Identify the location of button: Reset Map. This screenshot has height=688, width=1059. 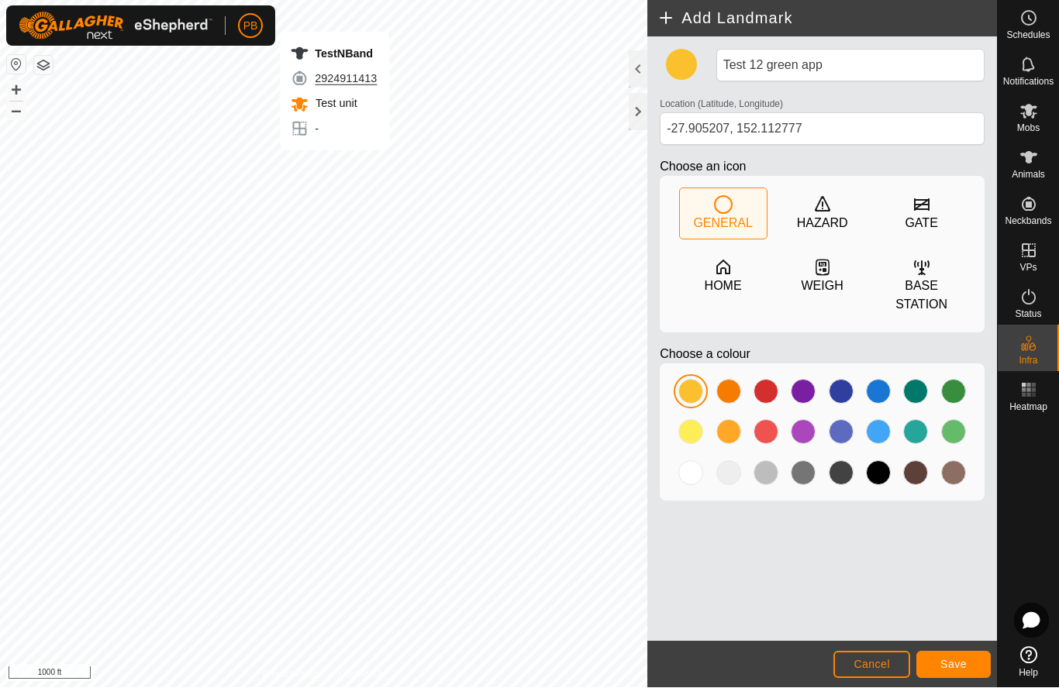
(16, 65).